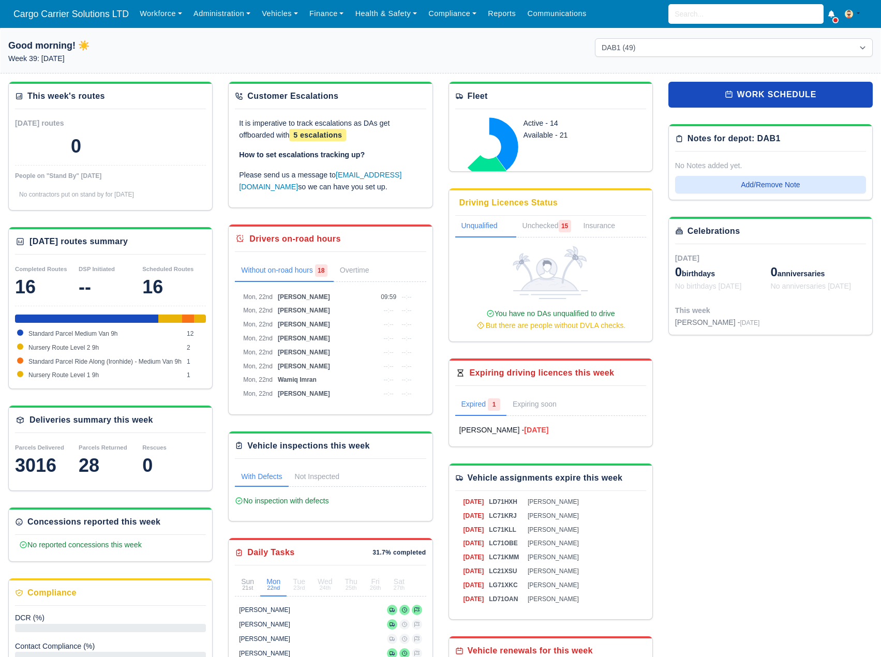 Image resolution: width=881 pixels, height=657 pixels. Describe the element at coordinates (722, 272) in the screenshot. I see `div: birthdays` at that location.